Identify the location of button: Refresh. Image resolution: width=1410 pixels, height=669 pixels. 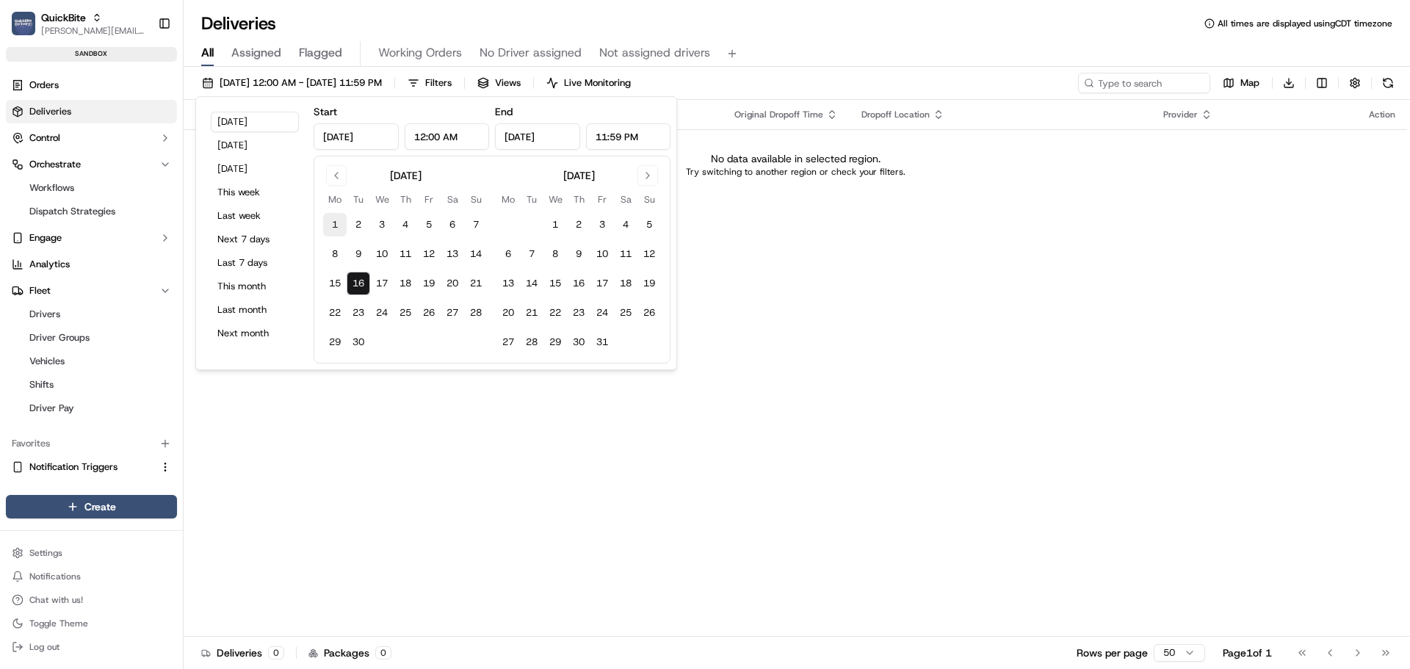
(1388, 83).